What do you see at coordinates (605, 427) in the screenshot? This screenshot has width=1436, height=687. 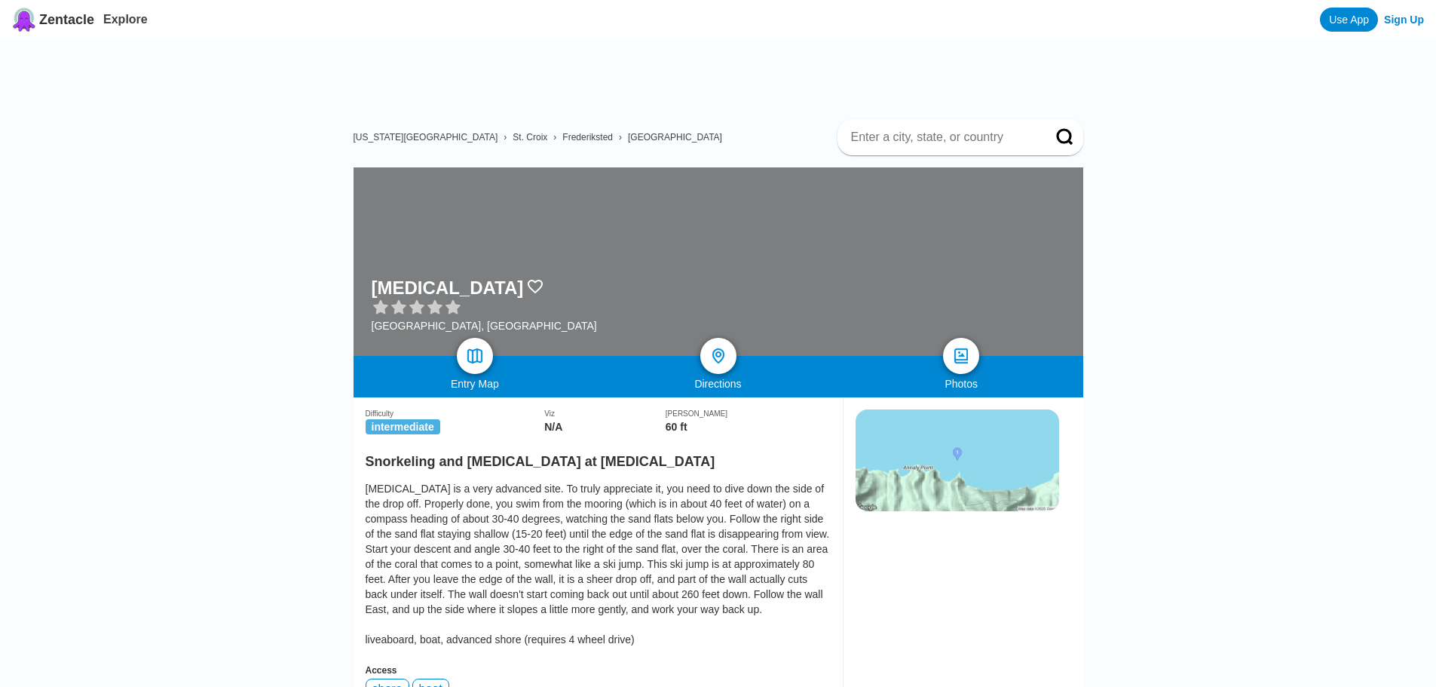 I see `div: N/A` at bounding box center [605, 427].